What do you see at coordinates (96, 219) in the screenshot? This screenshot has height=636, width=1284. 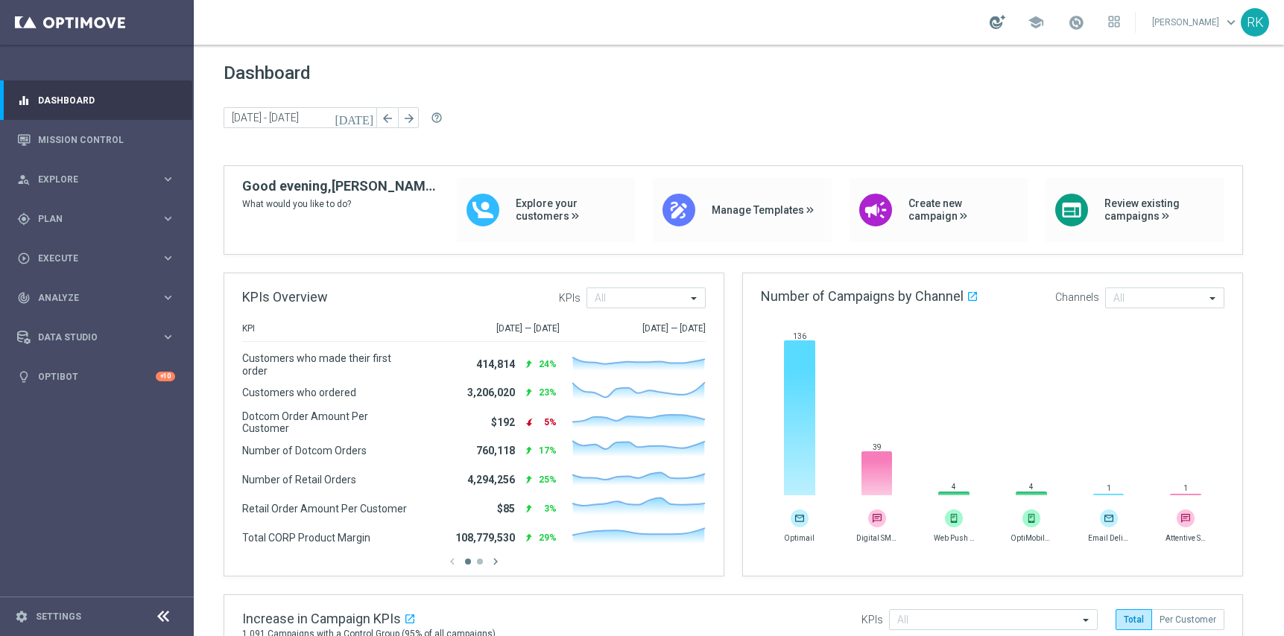 I see `div: gps_fixed Plan keyboard_arrow_right` at bounding box center [96, 219].